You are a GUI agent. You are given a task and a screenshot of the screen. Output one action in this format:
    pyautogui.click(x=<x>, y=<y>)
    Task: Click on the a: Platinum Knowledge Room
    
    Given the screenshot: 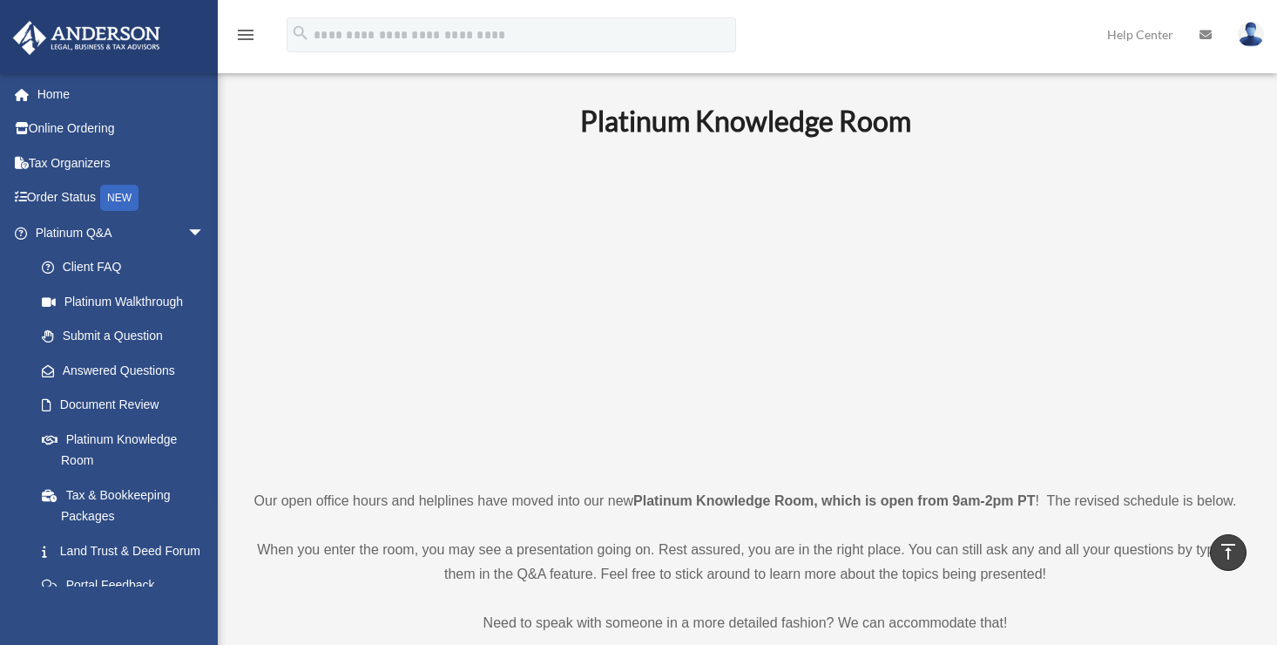 What is the action you would take?
    pyautogui.click(x=123, y=450)
    